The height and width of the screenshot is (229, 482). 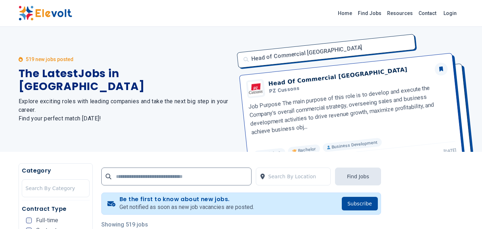 What do you see at coordinates (400, 13) in the screenshot?
I see `a: Resources` at bounding box center [400, 13].